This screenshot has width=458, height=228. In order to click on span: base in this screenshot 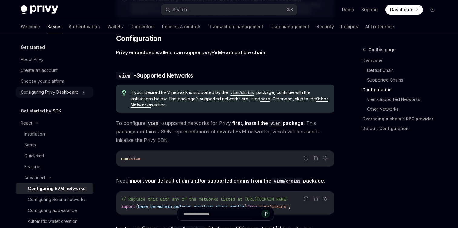, I will do `click(143, 206)`.